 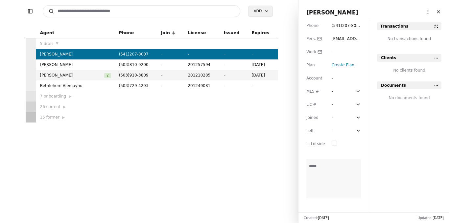 I want to click on span: 201257594, so click(x=202, y=65).